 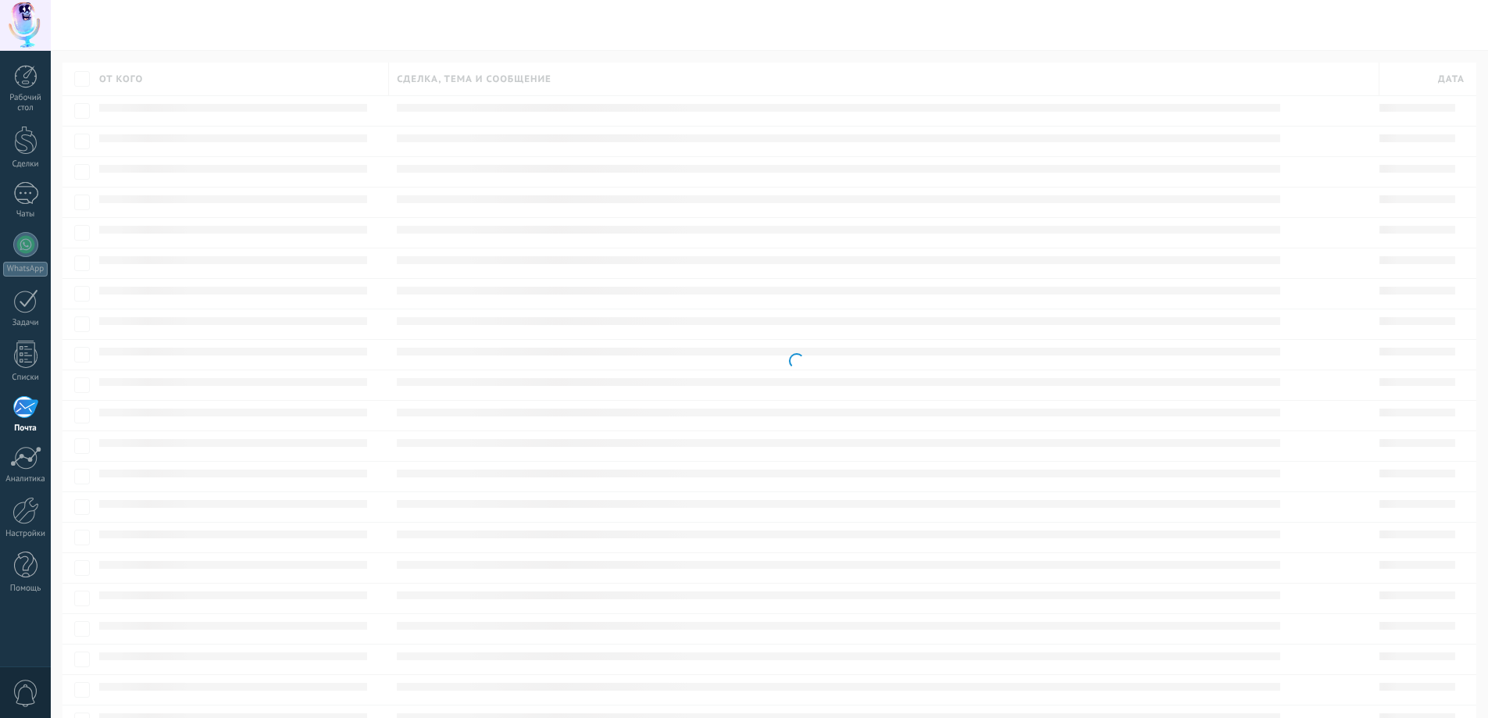 I want to click on div: Списки, so click(x=26, y=377).